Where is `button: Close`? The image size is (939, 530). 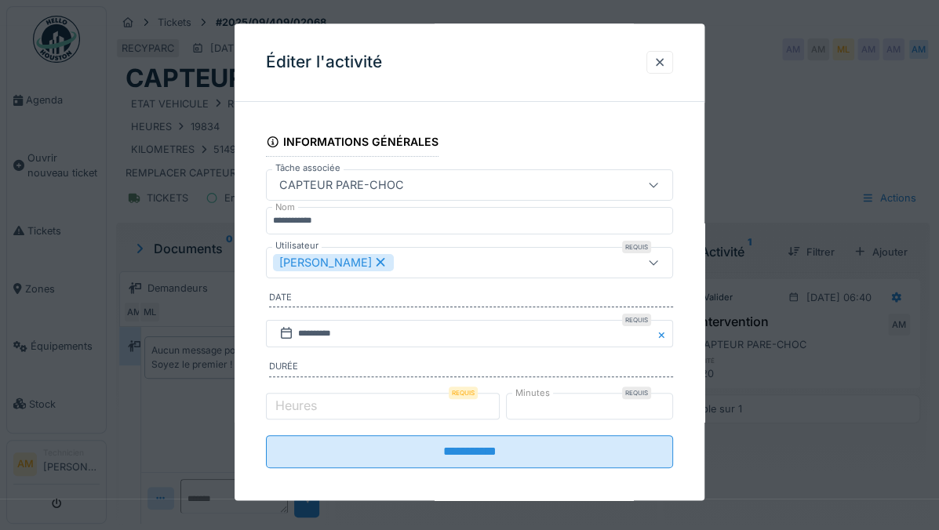 button: Close is located at coordinates (664, 334).